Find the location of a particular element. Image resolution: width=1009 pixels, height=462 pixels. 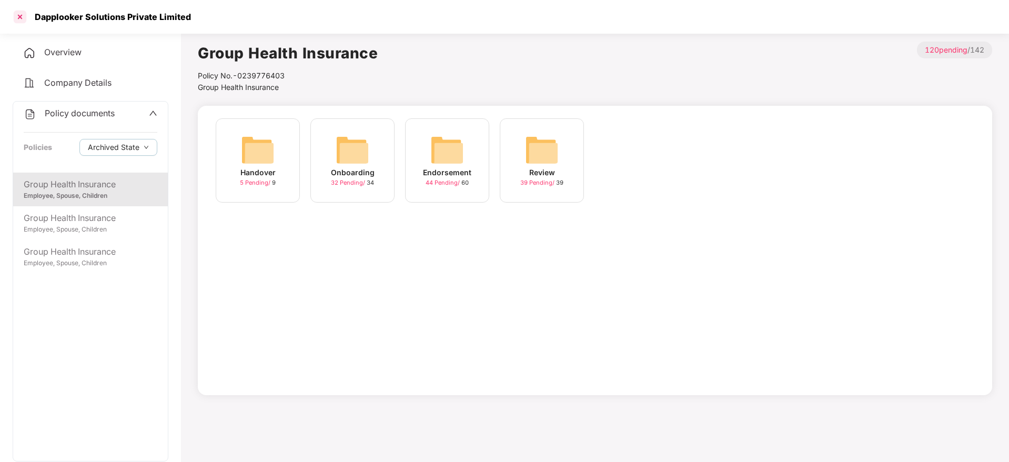

div: 39 is located at coordinates (542, 183).